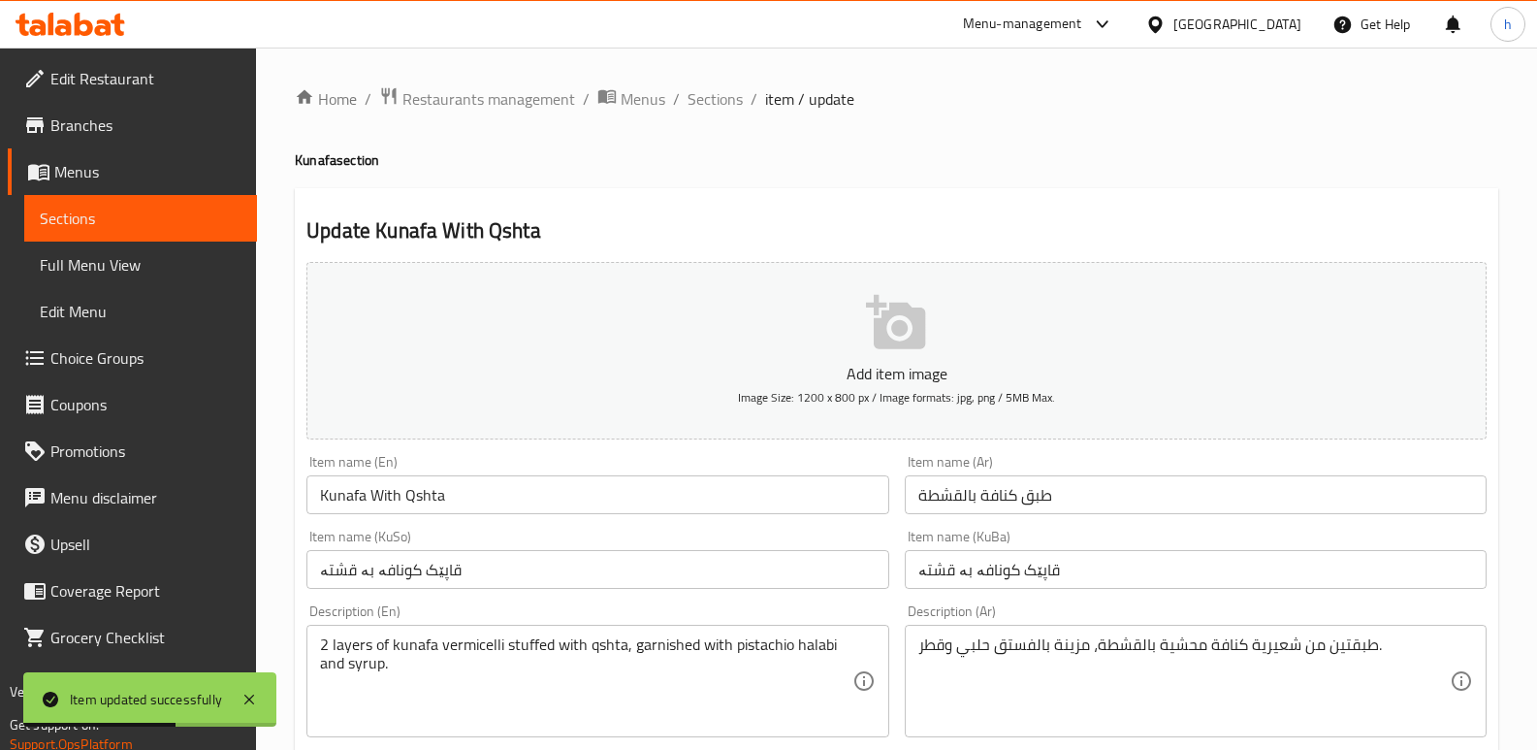 This screenshot has width=1537, height=750. I want to click on span: Get support on:, so click(54, 725).